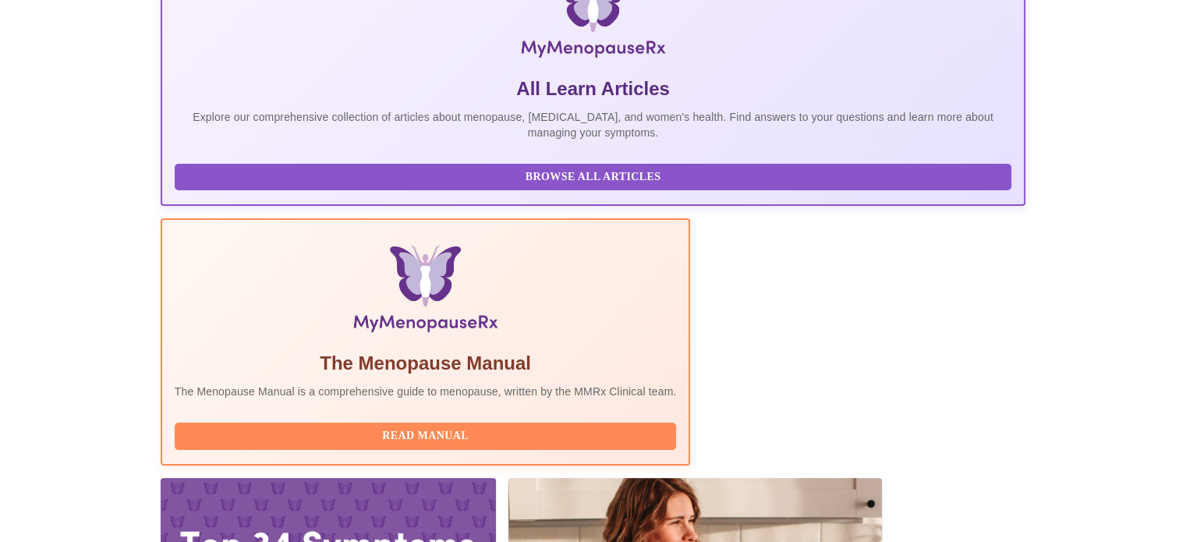 This screenshot has height=542, width=1186. Describe the element at coordinates (426, 391) in the screenshot. I see `p: The Menopause Manual is a comprehensive guide to menopause, written by the MMRx Clinical team.` at that location.